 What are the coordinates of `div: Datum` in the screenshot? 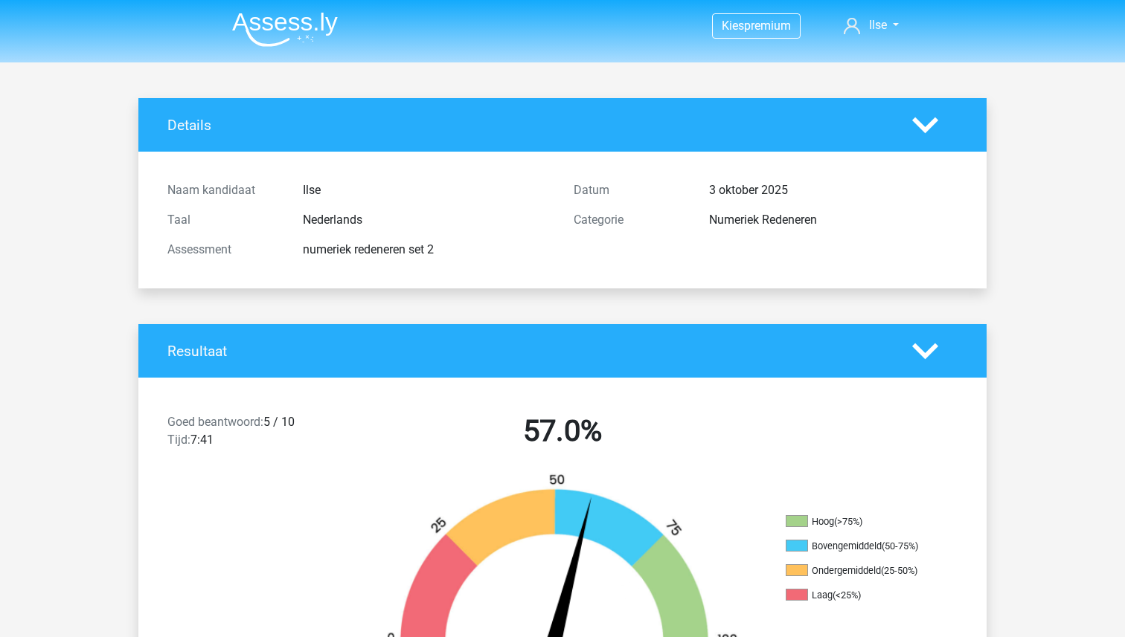 It's located at (630, 190).